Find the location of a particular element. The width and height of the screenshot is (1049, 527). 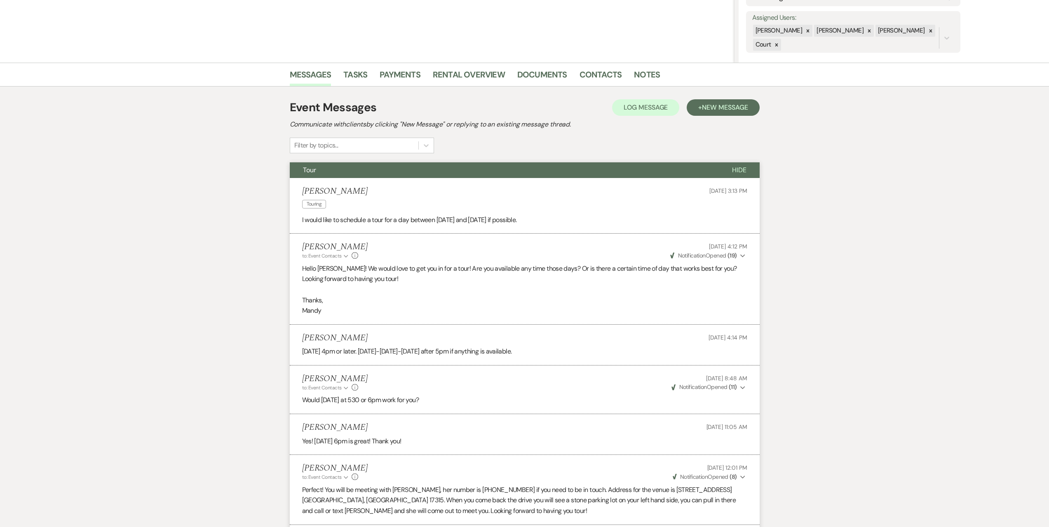

span: Tour is located at coordinates (310, 170).